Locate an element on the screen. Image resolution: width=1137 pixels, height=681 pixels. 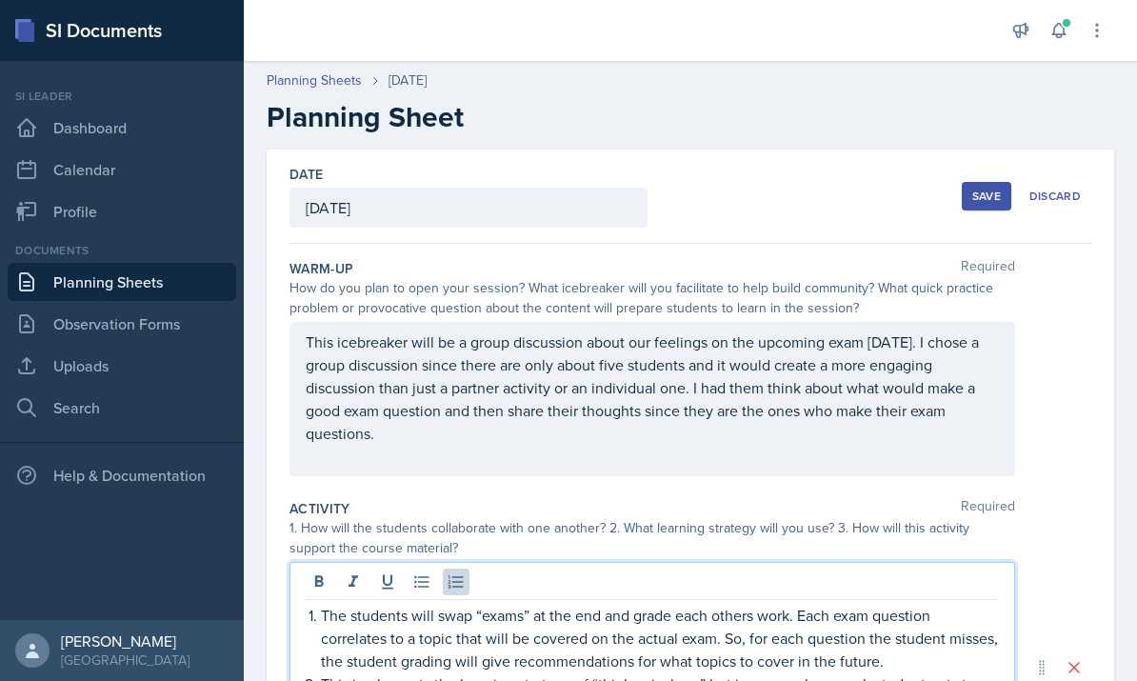
div: How do you plan to open your session? What icebreaker will you facilitate to help build community... is located at coordinates (652, 298).